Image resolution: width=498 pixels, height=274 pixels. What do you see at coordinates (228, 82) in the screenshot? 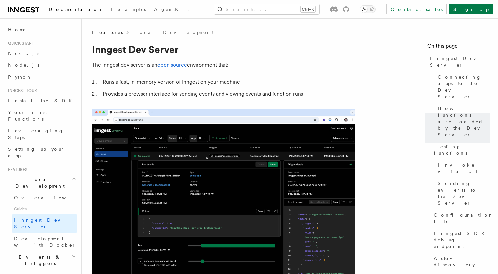
I see `li: Runs a fast, in-memory version of Inngest on your machine` at bounding box center [228, 82].